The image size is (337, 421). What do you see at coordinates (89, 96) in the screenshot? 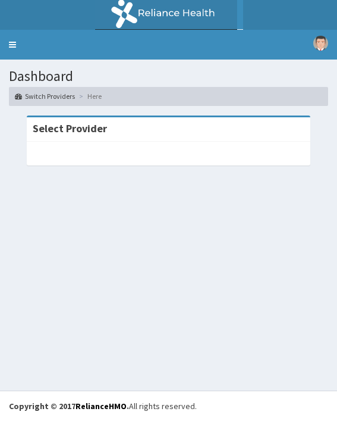
I see `li: Here` at bounding box center [89, 96].